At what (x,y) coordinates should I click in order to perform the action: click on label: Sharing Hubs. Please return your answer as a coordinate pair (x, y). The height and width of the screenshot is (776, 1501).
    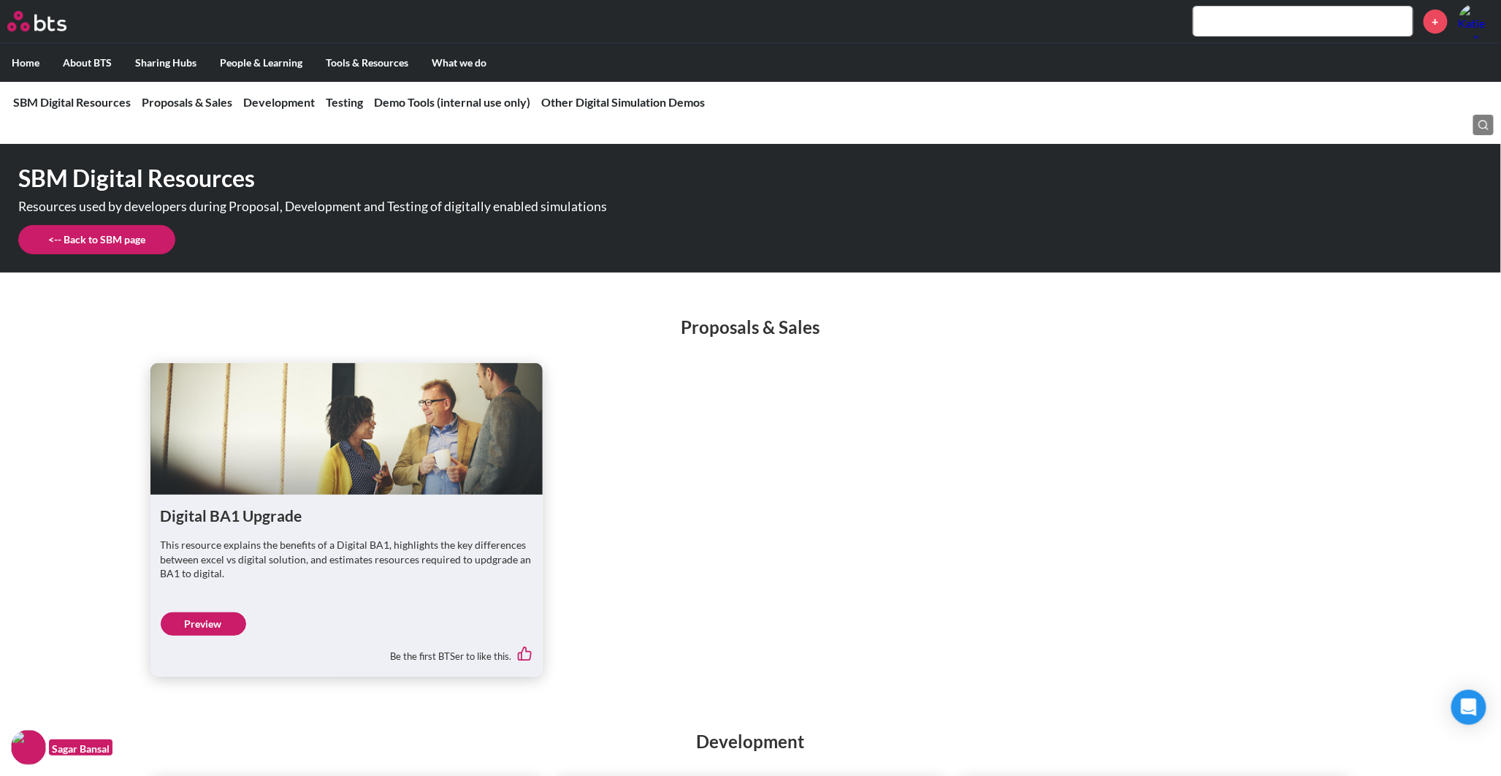
    Looking at the image, I should click on (166, 63).